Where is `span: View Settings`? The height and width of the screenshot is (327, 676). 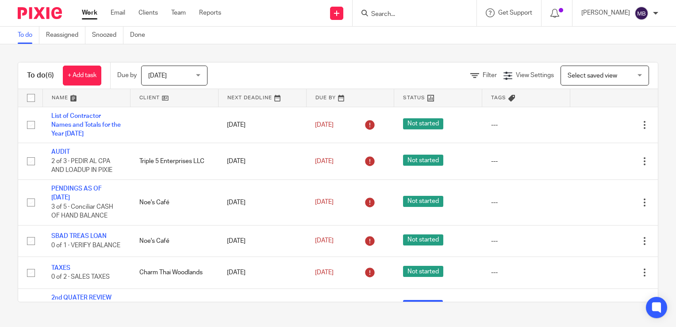
span: View Settings is located at coordinates (535, 75).